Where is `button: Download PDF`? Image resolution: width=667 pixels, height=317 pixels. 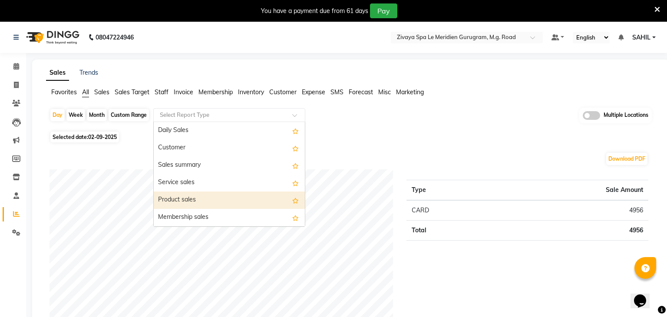
button: Download PDF is located at coordinates (626, 159).